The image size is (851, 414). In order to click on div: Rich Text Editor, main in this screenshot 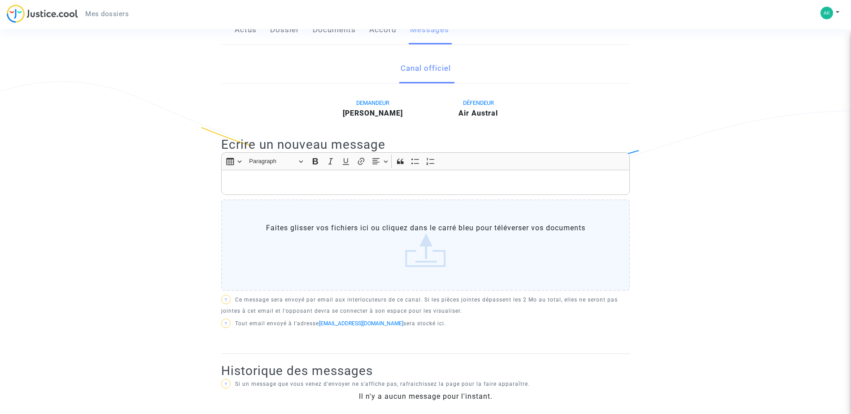, I will do `click(425, 183)`.